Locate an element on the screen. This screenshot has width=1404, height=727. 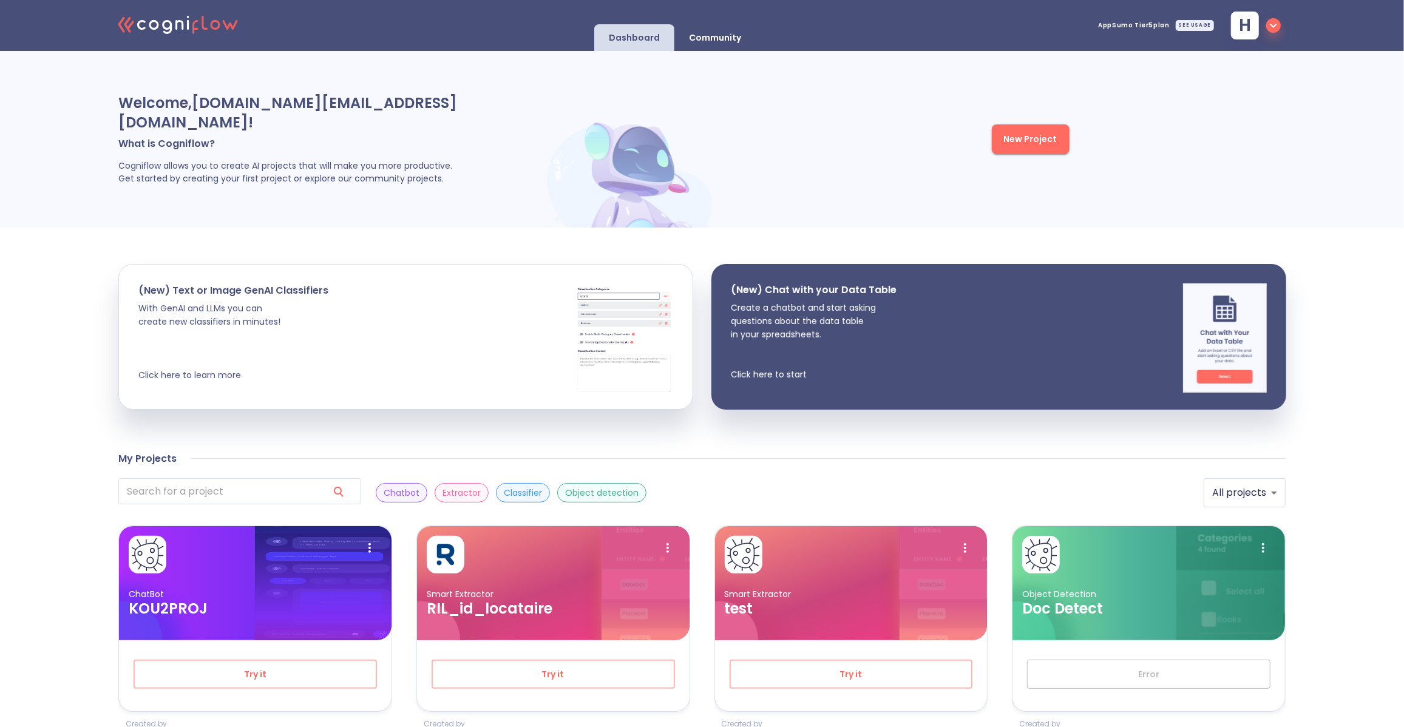
p: Chatbot is located at coordinates (401, 493).